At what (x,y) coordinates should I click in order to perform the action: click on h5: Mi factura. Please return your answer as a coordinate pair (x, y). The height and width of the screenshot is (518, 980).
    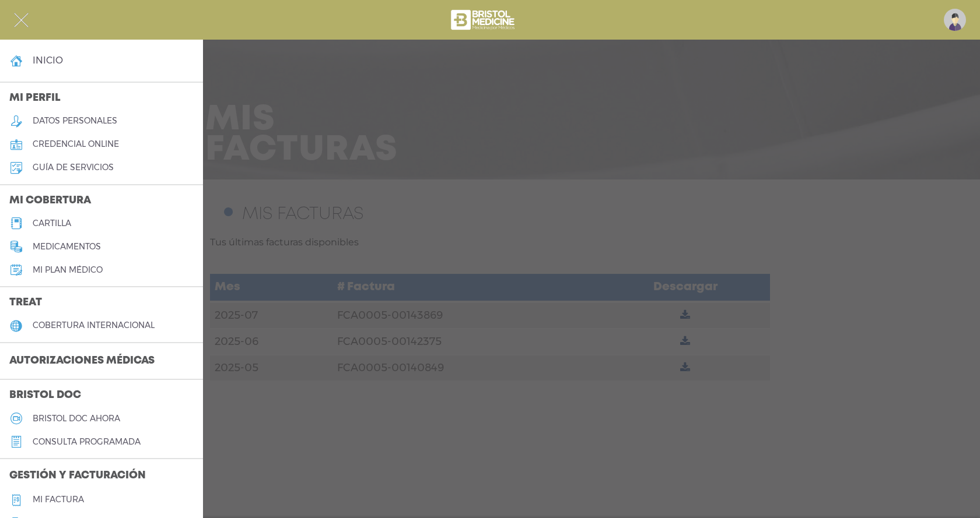
    Looking at the image, I should click on (58, 500).